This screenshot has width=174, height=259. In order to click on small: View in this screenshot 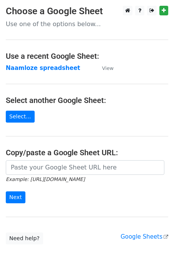, I will do `click(108, 68)`.